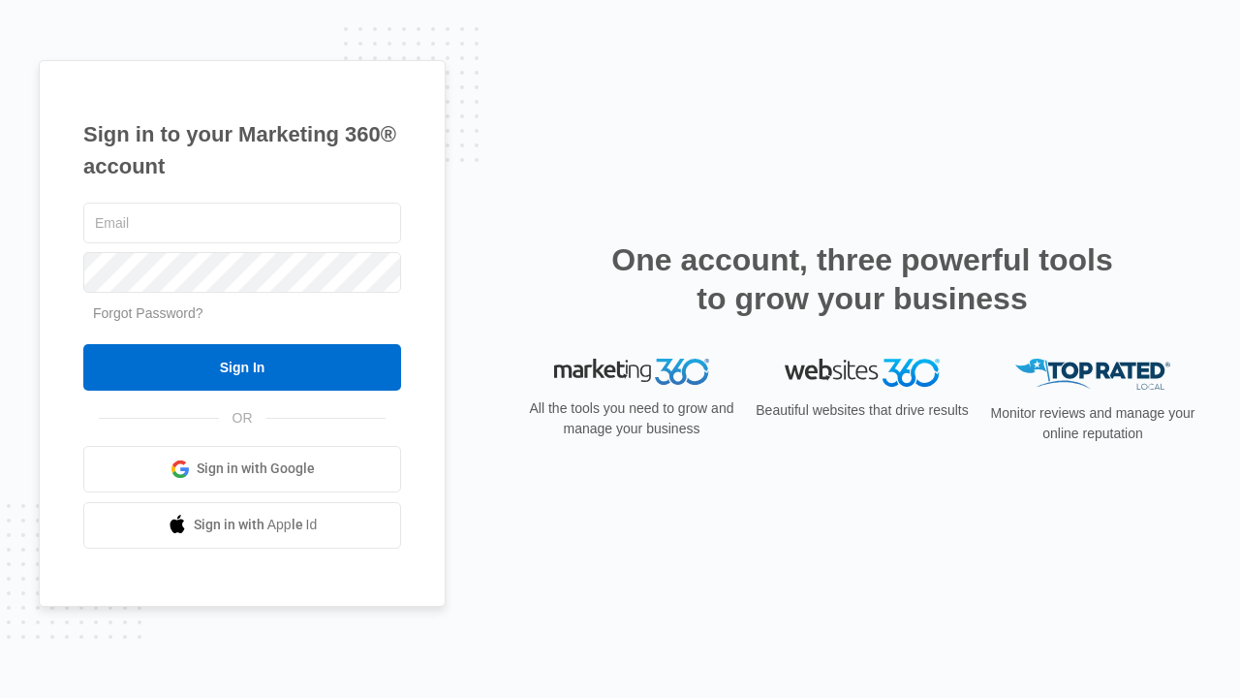  Describe the element at coordinates (862, 279) in the screenshot. I see `h2: One account, three powerful tools to grow your business` at that location.